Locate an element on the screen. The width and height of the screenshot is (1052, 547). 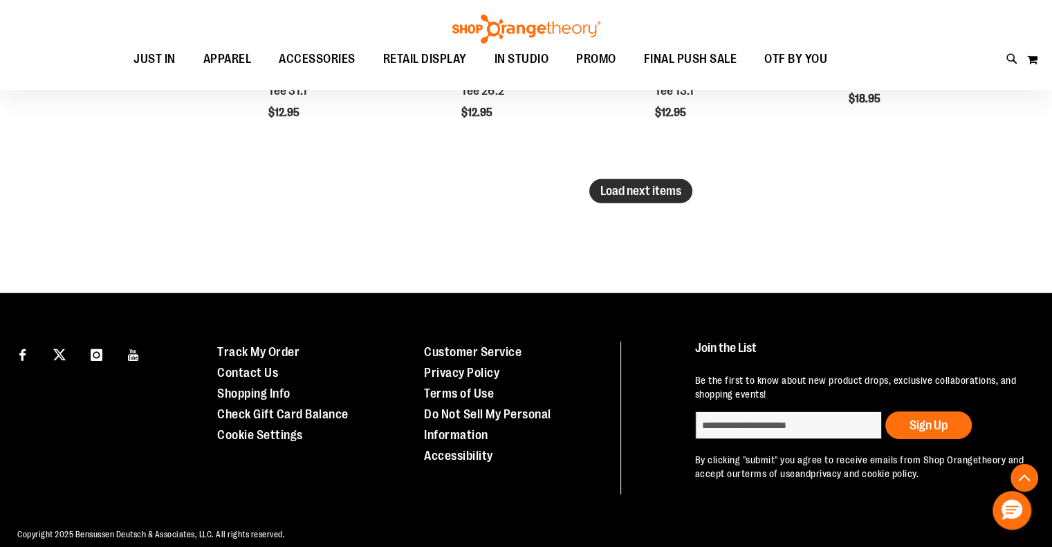
a: APPAREL is located at coordinates (228, 59).